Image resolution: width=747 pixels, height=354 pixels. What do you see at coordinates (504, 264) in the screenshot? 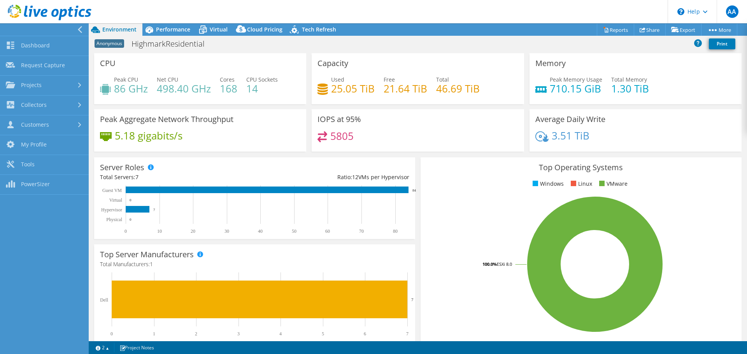
I see `tspan: ESXi 8.0` at bounding box center [504, 264].